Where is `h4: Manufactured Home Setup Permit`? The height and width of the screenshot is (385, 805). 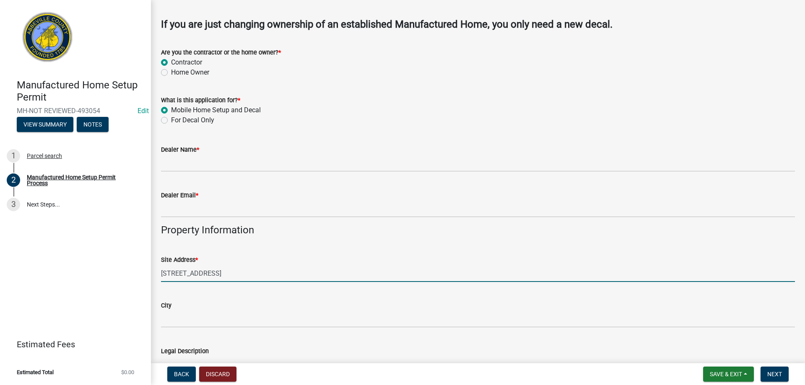 h4: Manufactured Home Setup Permit is located at coordinates (81, 91).